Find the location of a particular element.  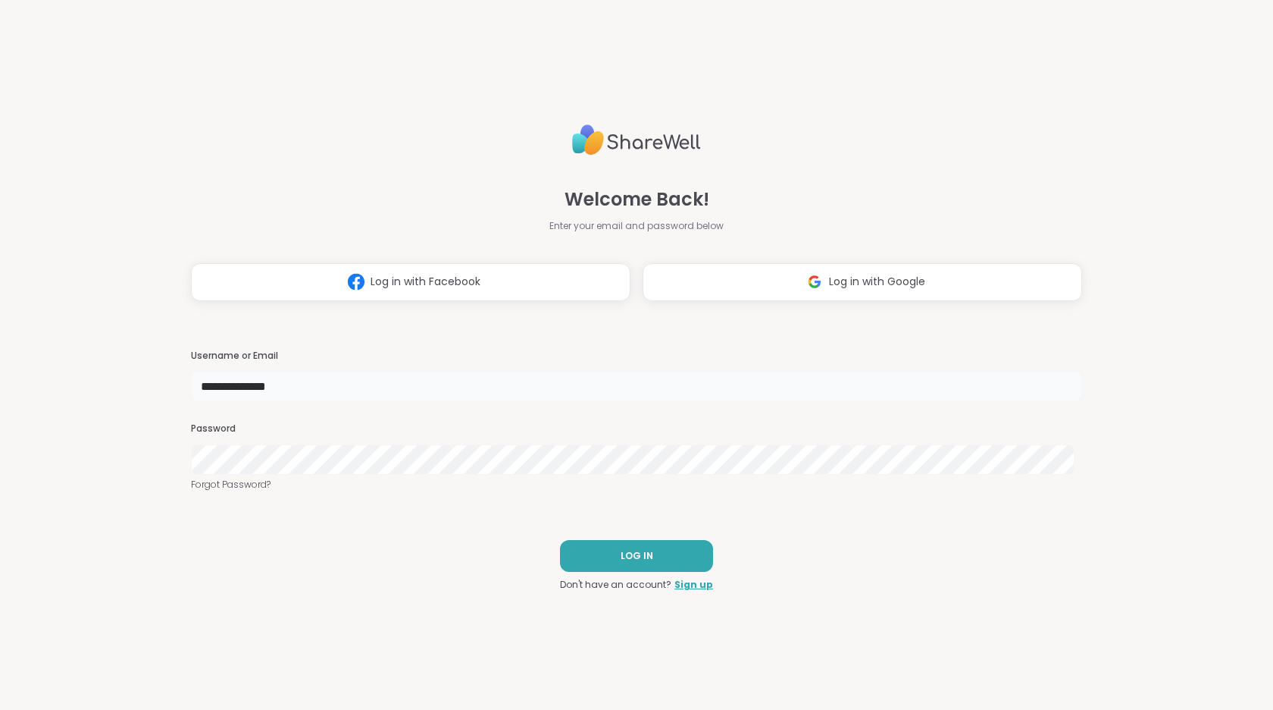

span: Log in with Google is located at coordinates (877, 281).